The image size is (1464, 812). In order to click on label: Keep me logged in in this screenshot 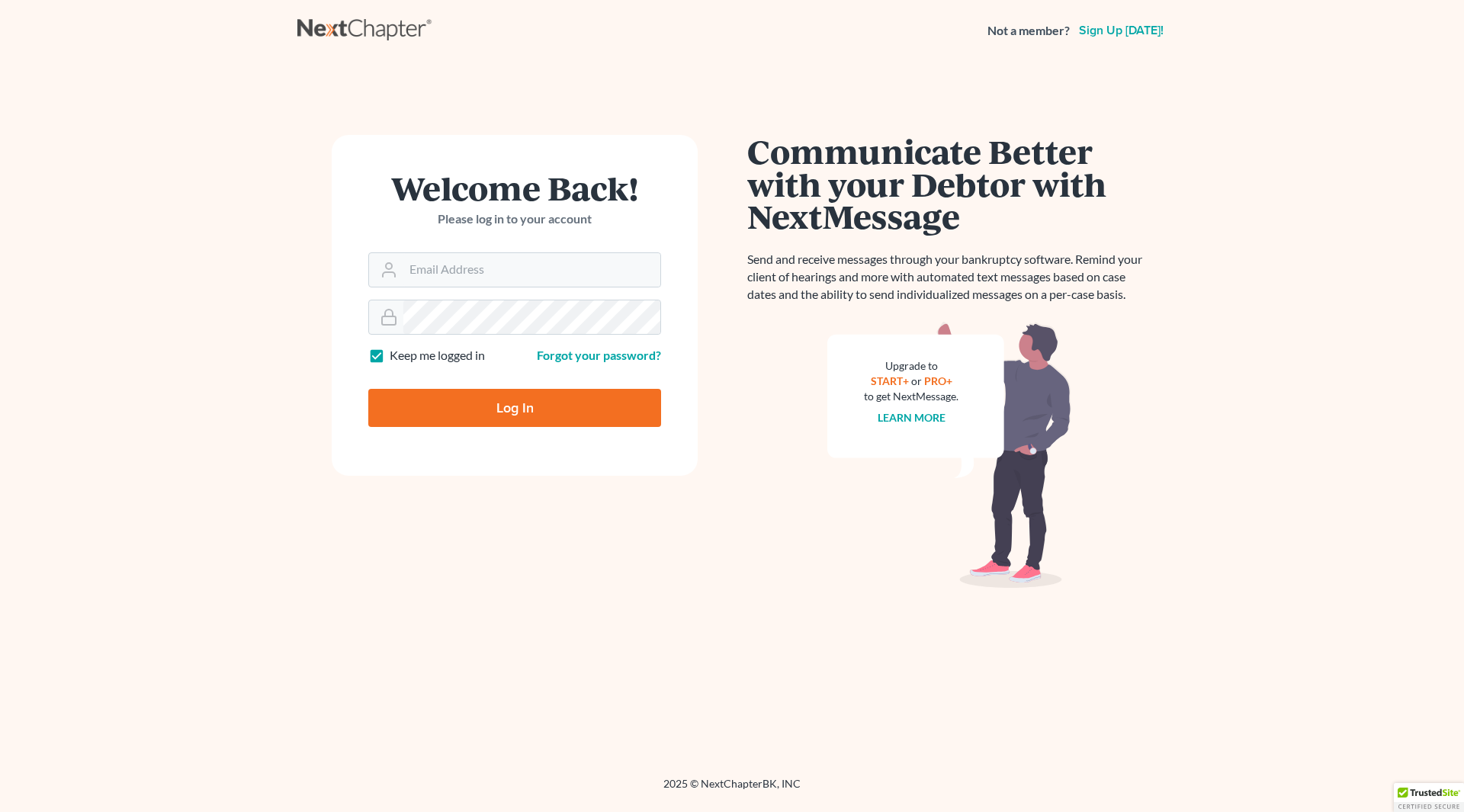, I will do `click(437, 355)`.